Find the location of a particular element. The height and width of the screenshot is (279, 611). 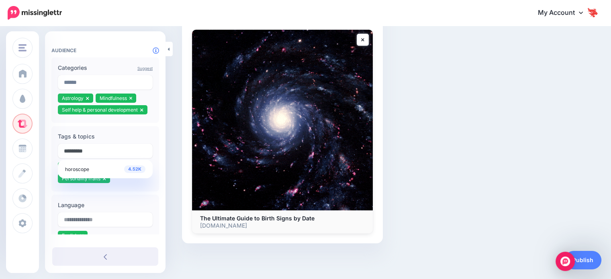

span: Astrology is located at coordinates (73, 98).